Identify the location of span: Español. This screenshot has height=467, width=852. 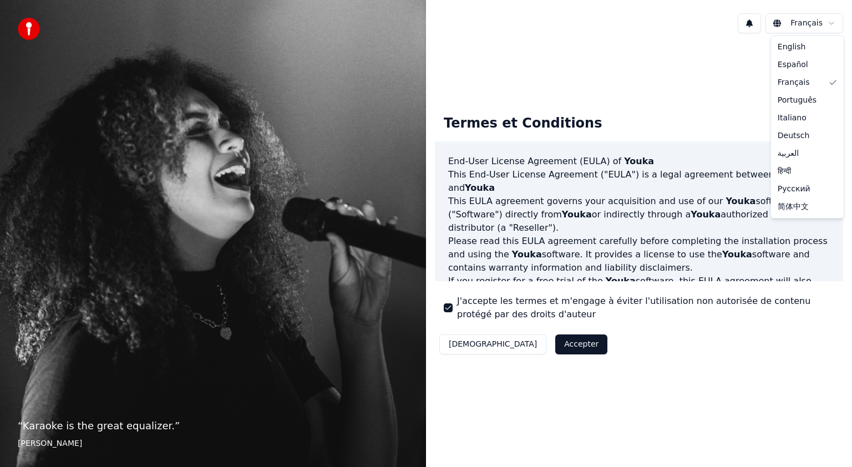
(793, 65).